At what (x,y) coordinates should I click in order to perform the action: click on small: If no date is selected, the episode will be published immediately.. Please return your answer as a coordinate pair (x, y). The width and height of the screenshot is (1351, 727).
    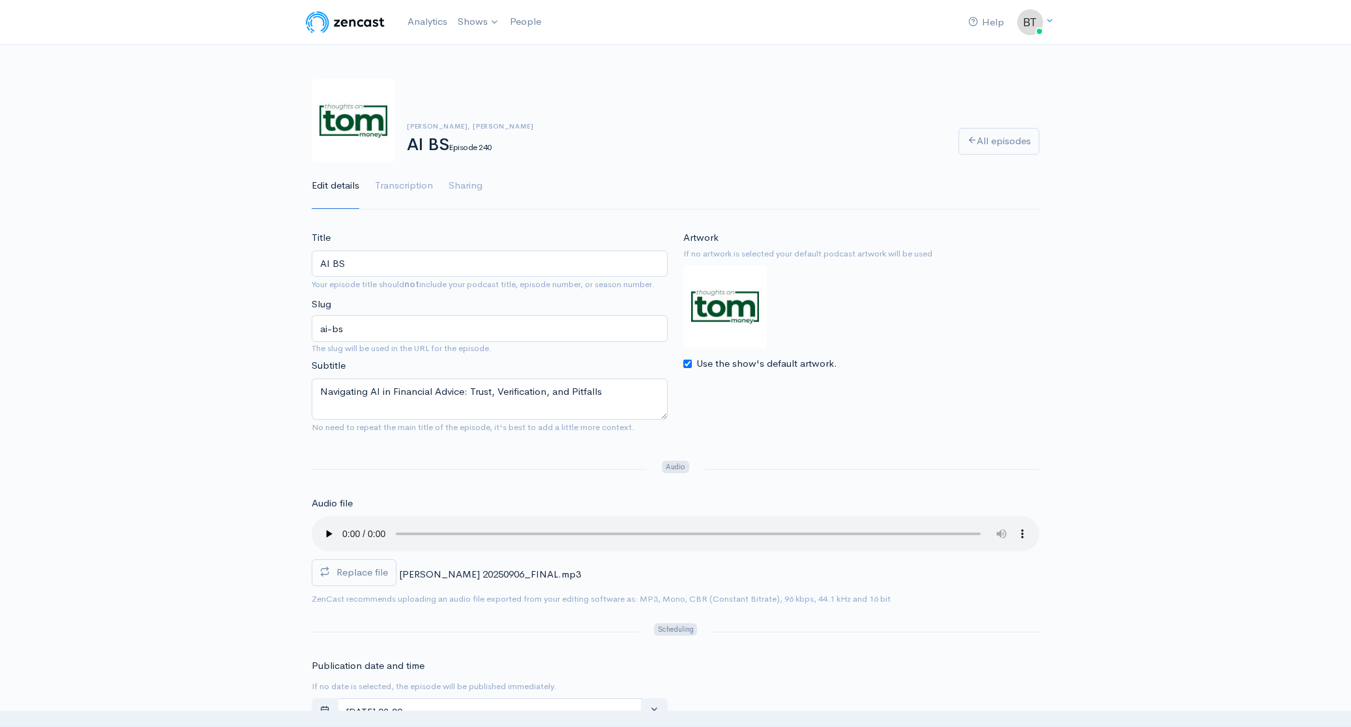
    Looking at the image, I should click on (434, 685).